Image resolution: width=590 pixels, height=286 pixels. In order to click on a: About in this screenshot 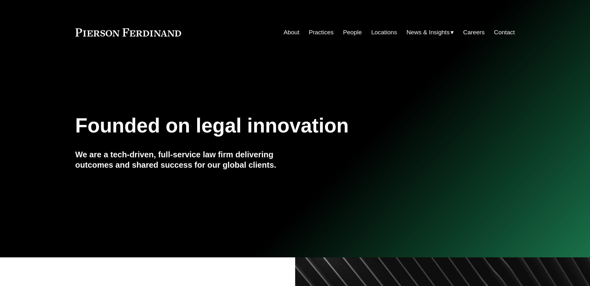, I will do `click(292, 32)`.